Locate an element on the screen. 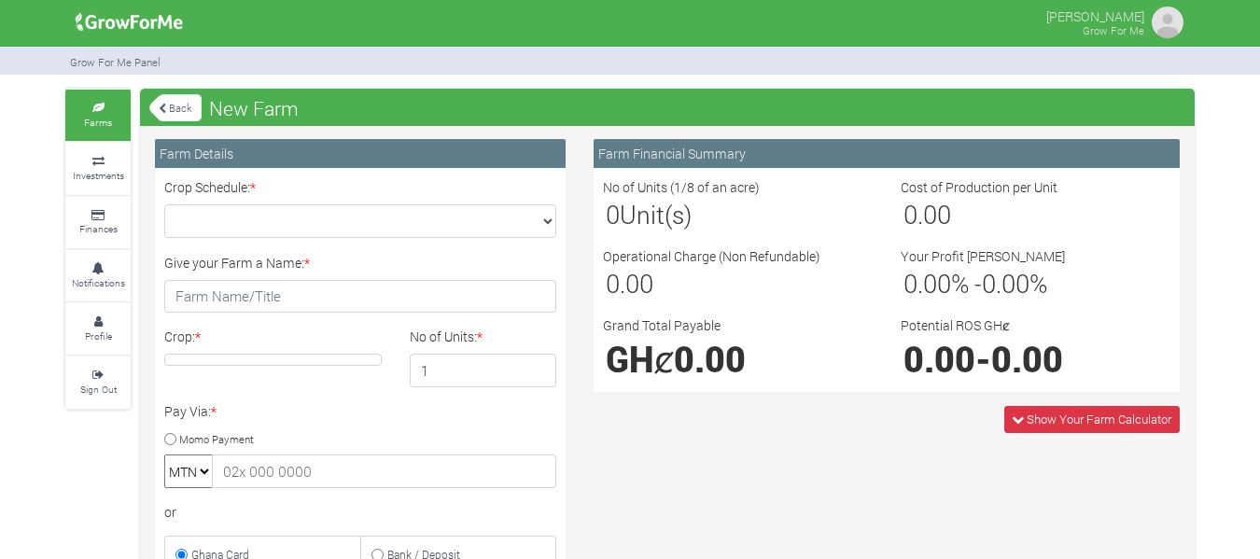  label: Give your Farm a Name: is located at coordinates (237, 262).